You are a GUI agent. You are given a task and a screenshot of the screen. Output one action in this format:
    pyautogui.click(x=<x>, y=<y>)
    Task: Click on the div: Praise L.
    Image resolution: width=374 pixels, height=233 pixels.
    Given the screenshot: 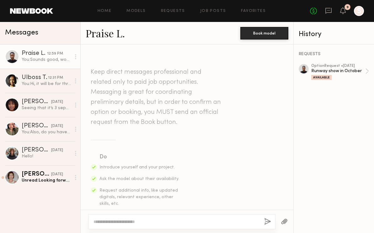 What is the action you would take?
    pyautogui.click(x=34, y=54)
    